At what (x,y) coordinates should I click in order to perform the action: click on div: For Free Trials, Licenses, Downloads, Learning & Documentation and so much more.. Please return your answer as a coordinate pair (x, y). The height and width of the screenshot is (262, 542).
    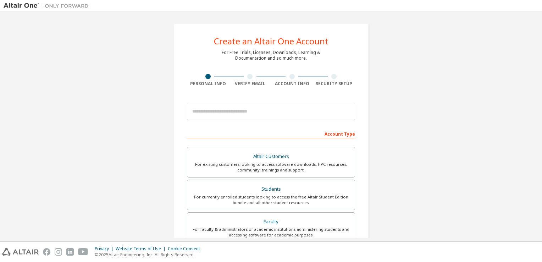
    Looking at the image, I should click on (271, 55).